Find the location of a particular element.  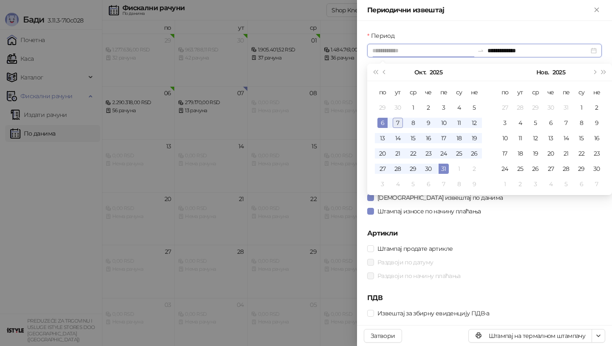

td: 2025-10-26 is located at coordinates (475, 154).